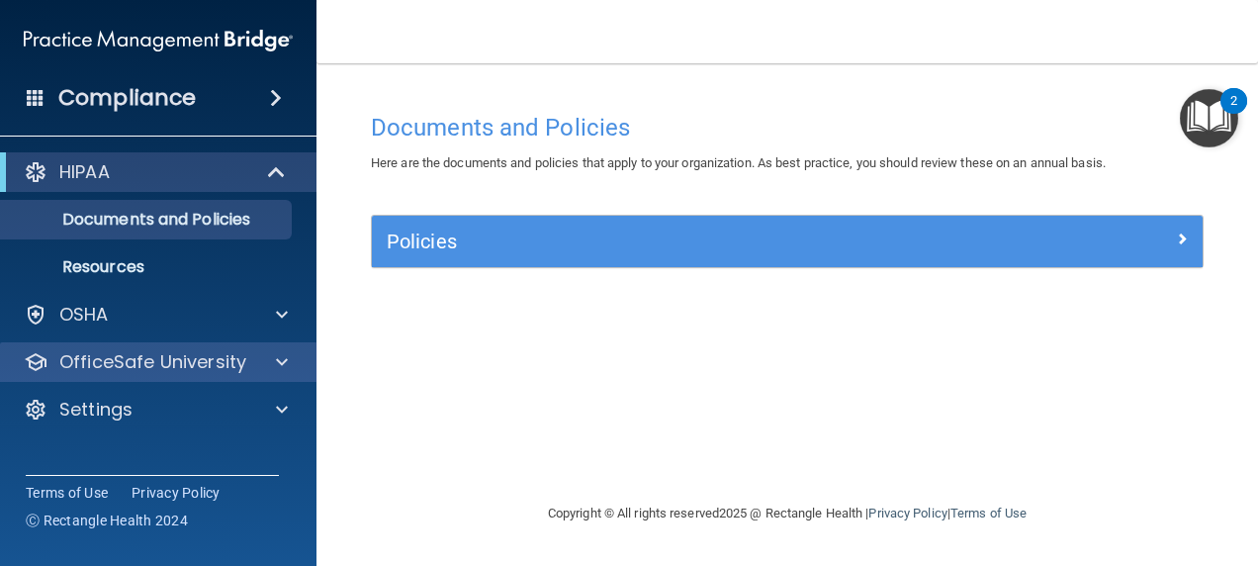 The image size is (1258, 566). What do you see at coordinates (787, 128) in the screenshot?
I see `h4: Documents and Policies` at bounding box center [787, 128].